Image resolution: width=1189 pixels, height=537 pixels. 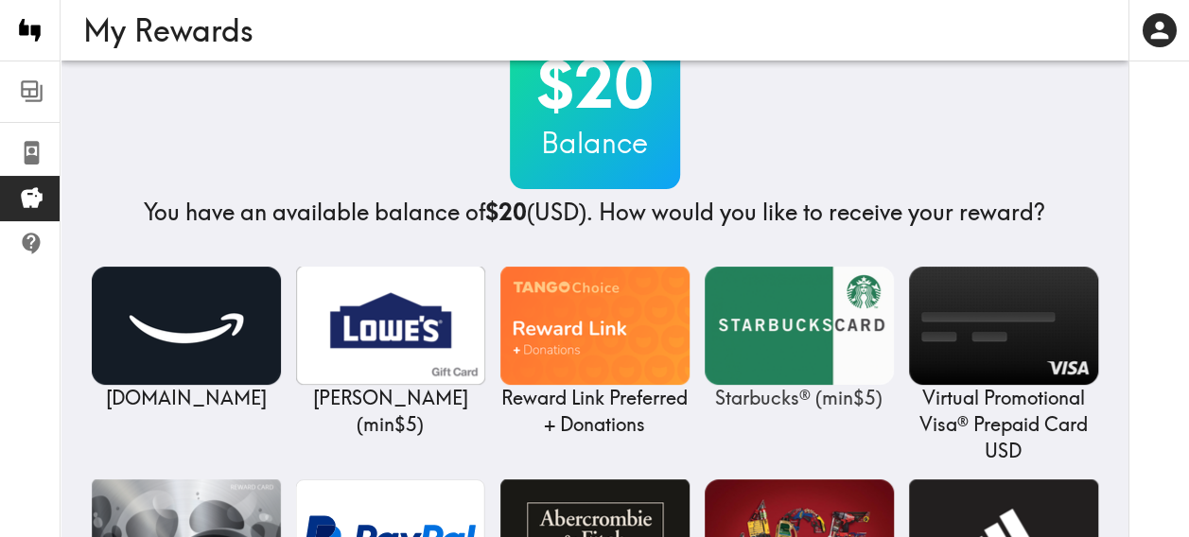 What do you see at coordinates (391, 325) in the screenshot?
I see `img: Lowe's` at bounding box center [391, 325].